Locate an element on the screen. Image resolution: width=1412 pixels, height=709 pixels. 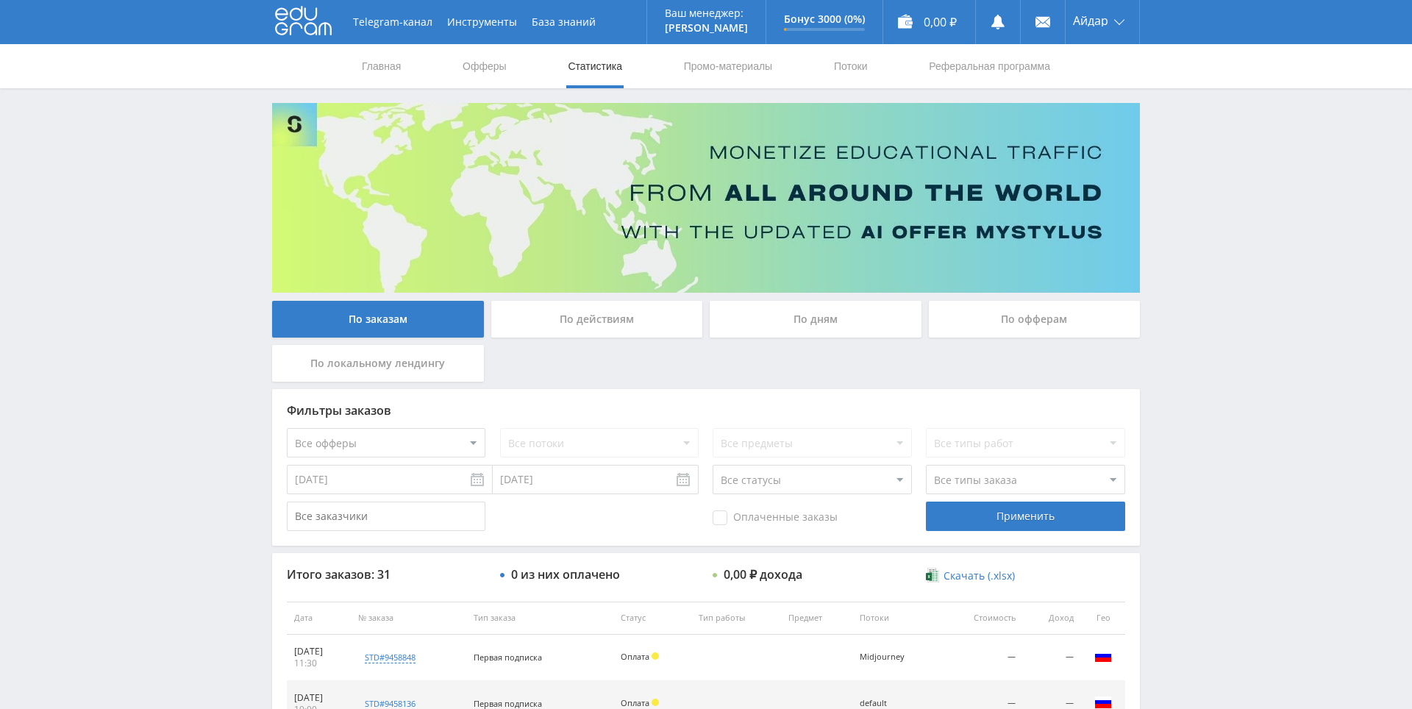
div: По заказам is located at coordinates (378, 319).